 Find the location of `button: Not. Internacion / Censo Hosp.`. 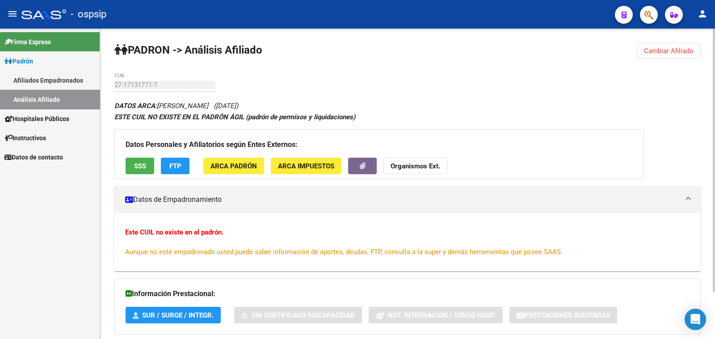

button: Not. Internacion / Censo Hosp. is located at coordinates (436, 315).